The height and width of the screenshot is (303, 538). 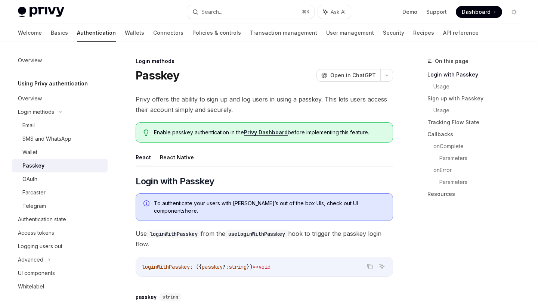 I want to click on button: React, so click(x=143, y=157).